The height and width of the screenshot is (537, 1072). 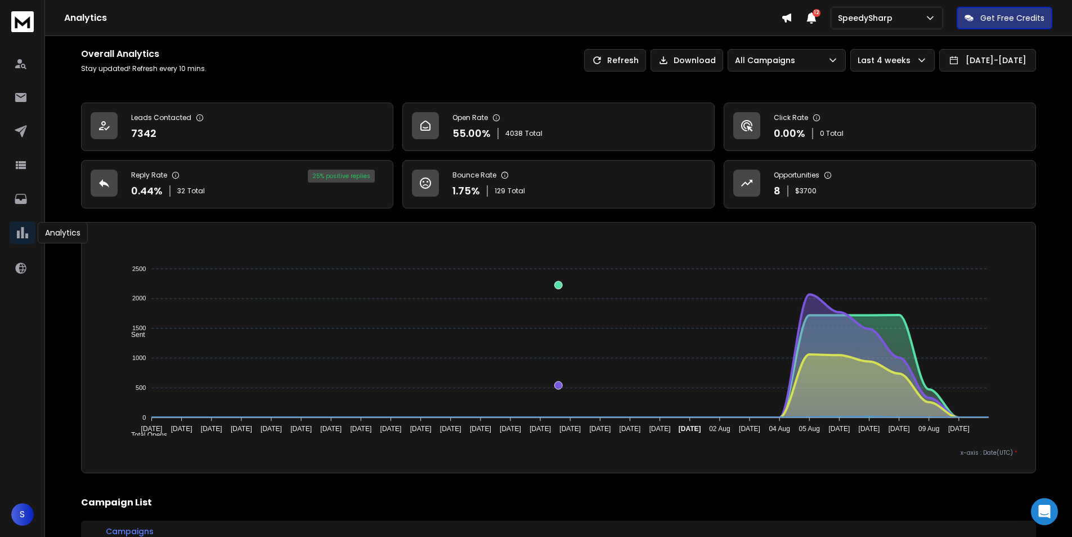 What do you see at coordinates (144, 133) in the screenshot?
I see `p: 7342` at bounding box center [144, 133].